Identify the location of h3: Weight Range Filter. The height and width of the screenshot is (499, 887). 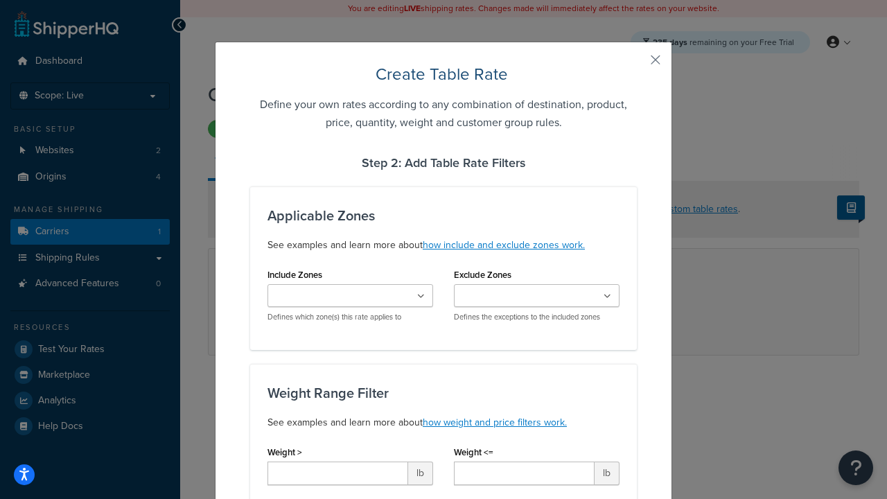
(444, 393).